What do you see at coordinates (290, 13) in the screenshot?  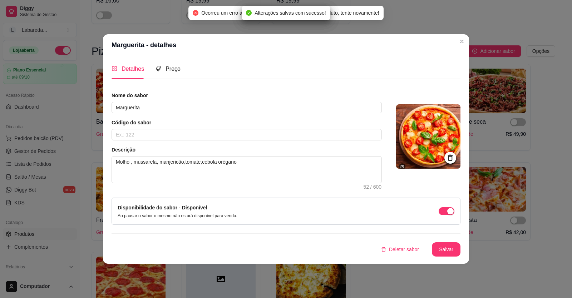 I see `span: Ocorreu um erro ao alterar o status de visibilidade do produto, tente novamente!` at bounding box center [290, 13].